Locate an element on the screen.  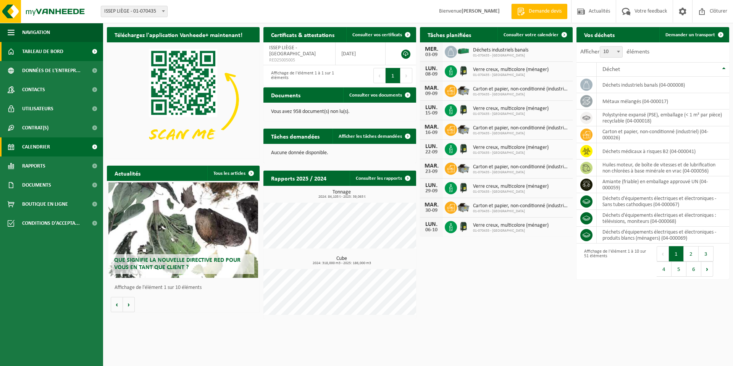
span: 10 is located at coordinates (611, 52).